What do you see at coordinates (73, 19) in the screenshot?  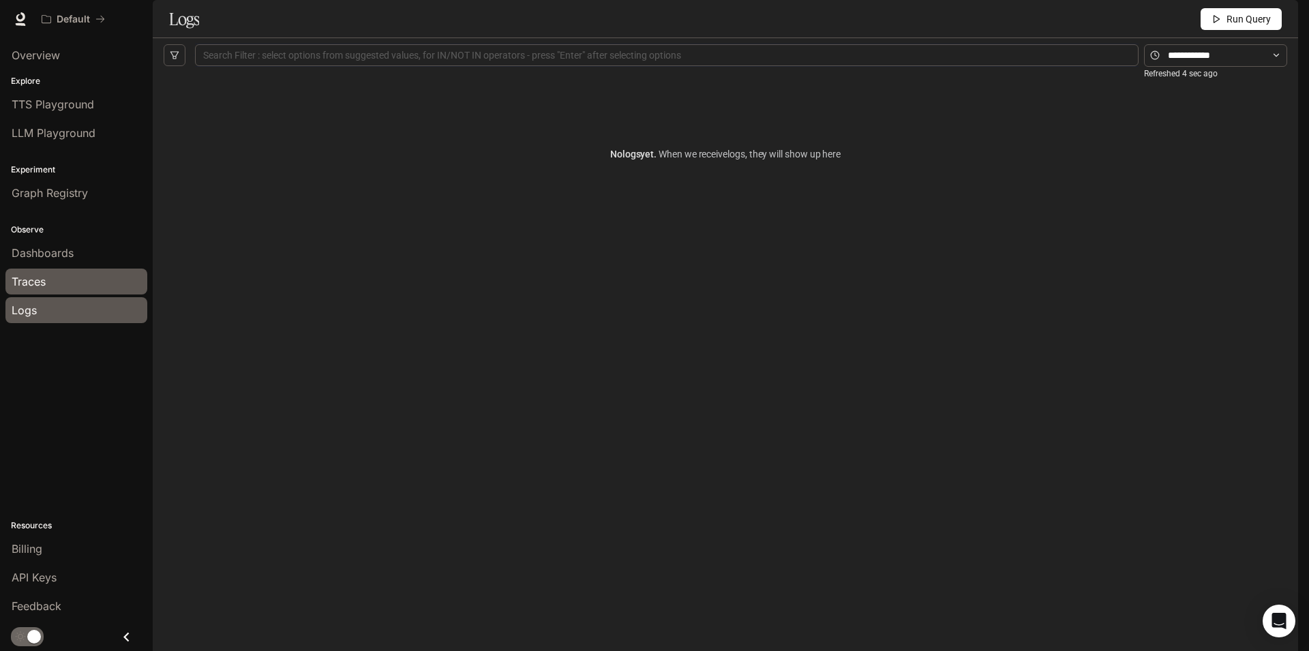 I see `button: All workspaces` at bounding box center [73, 19].